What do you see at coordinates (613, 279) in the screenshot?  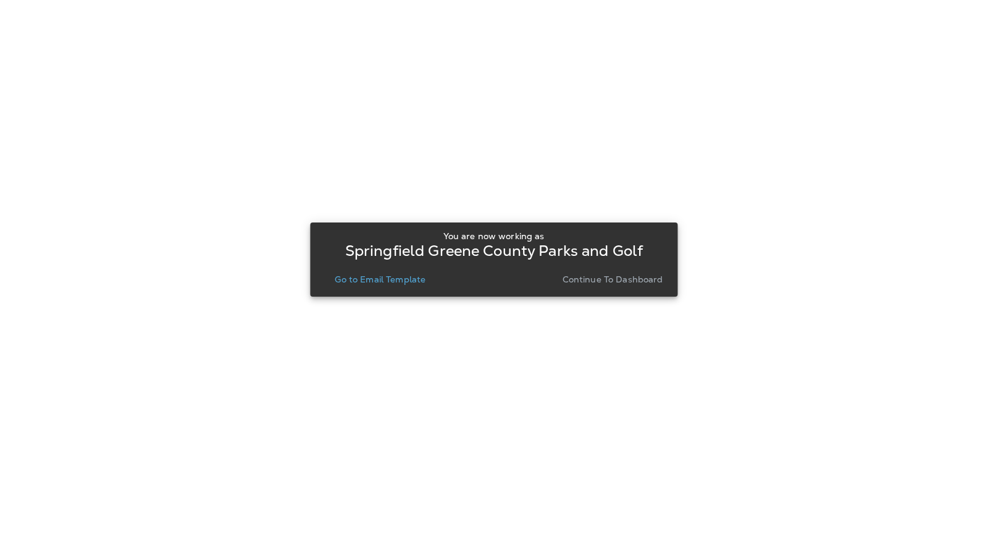 I see `p: Continue to Dashboard` at bounding box center [613, 279].